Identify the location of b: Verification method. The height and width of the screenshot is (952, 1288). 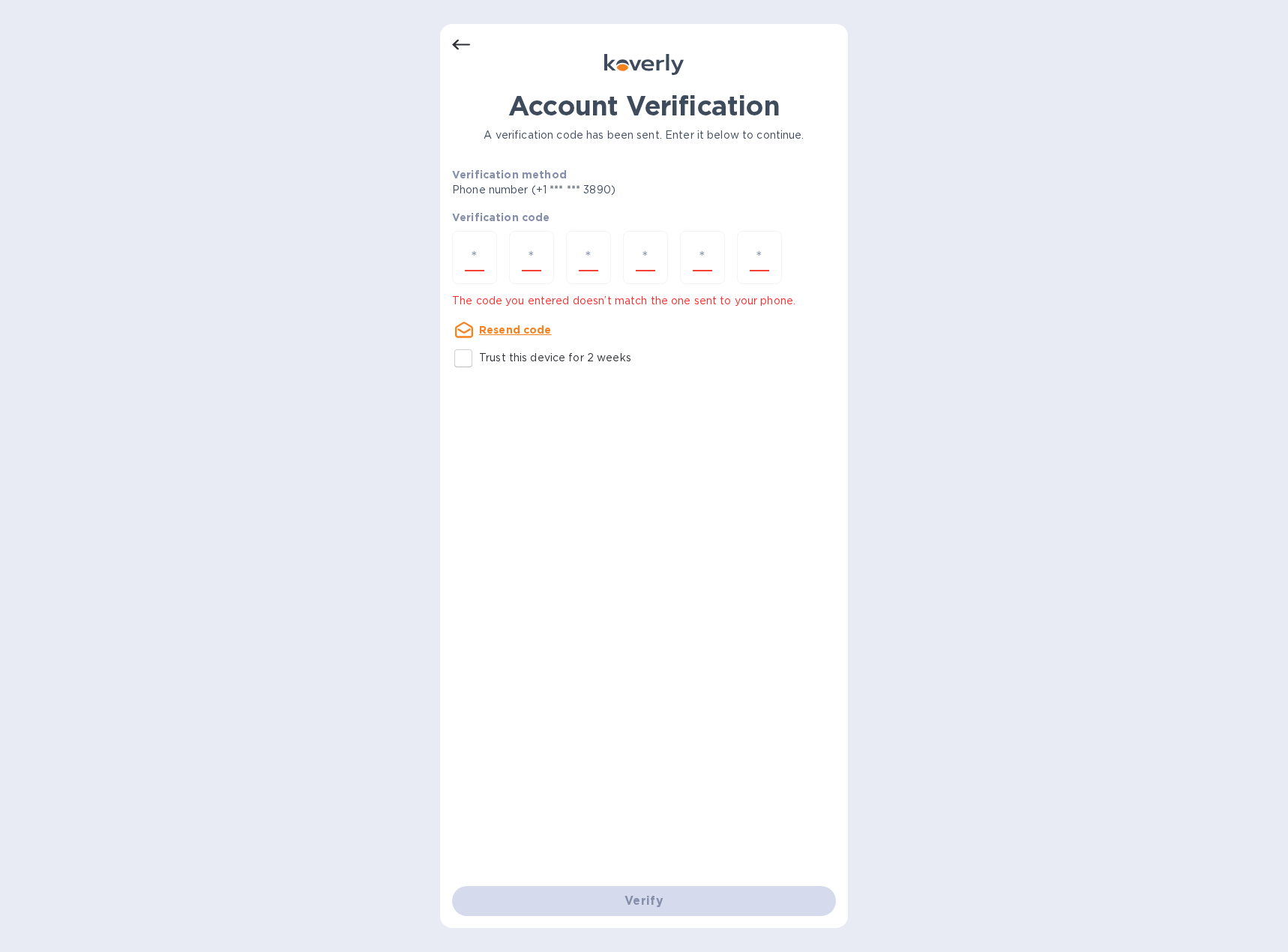
(509, 175).